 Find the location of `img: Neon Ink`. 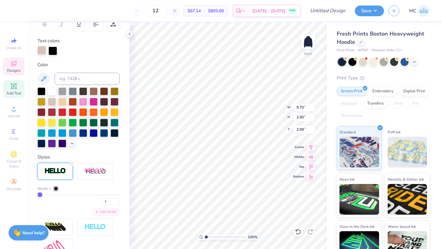

img: Neon Ink is located at coordinates (359, 199).